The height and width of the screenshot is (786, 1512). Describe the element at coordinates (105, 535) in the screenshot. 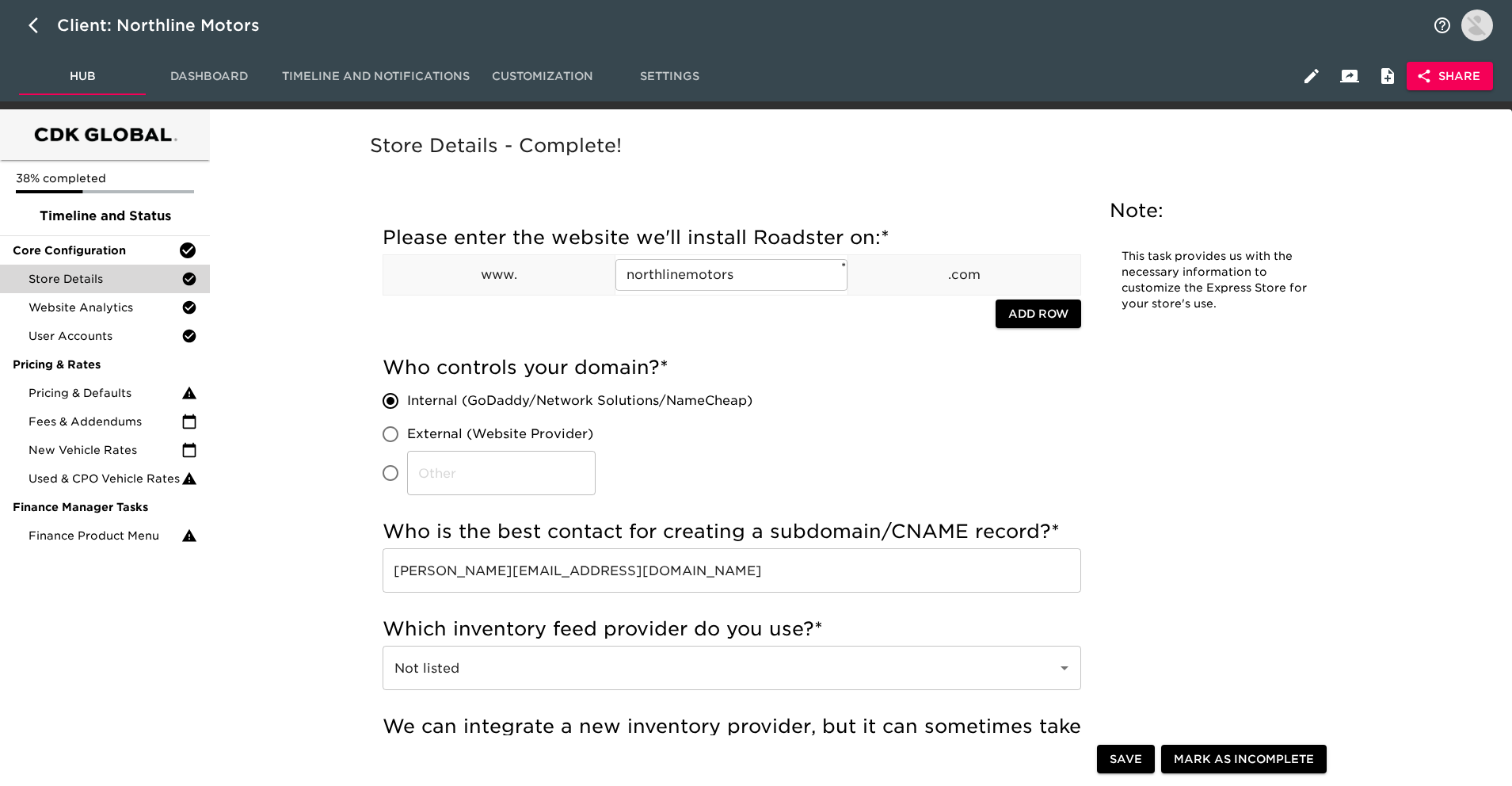

I see `span: Finance Product Menu` at that location.